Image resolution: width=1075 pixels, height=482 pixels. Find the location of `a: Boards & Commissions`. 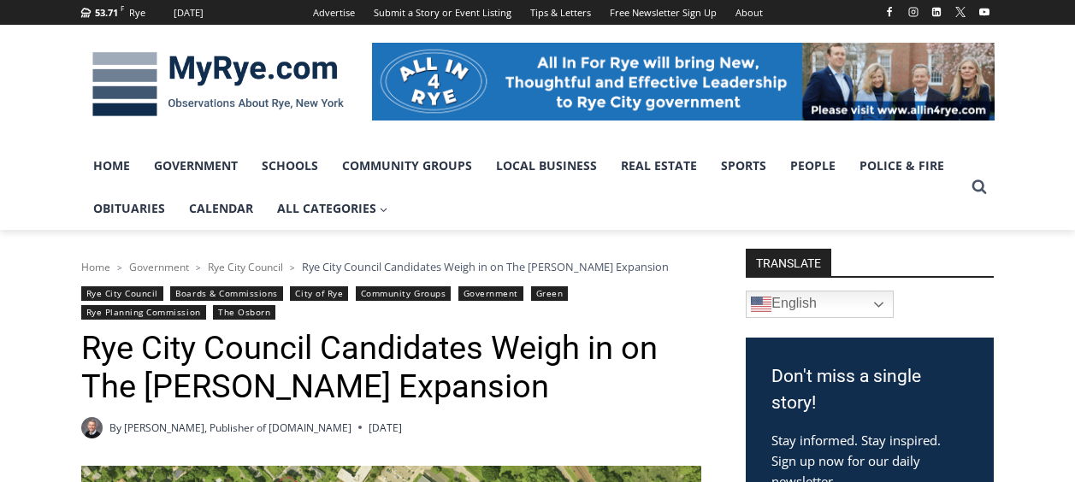

a: Boards & Commissions is located at coordinates (227, 293).